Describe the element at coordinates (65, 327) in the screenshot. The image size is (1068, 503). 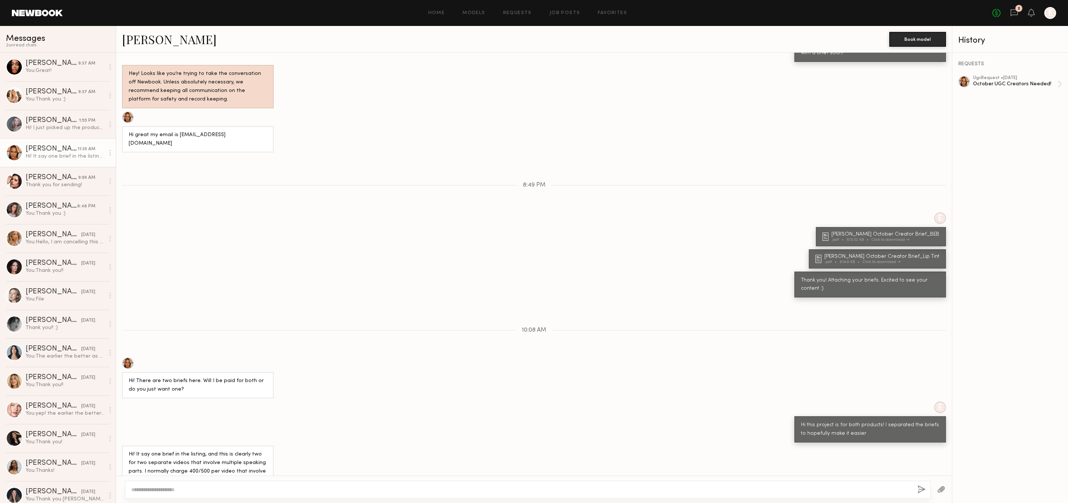
I see `div: Thank you!! :)` at that location.